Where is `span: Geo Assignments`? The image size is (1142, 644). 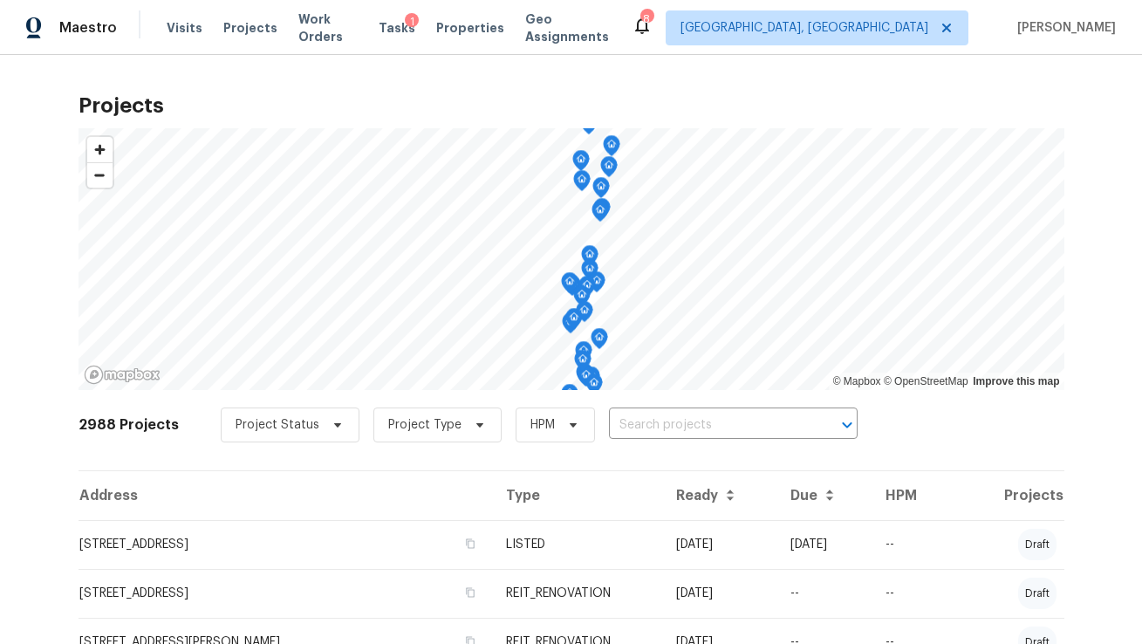
span: Geo Assignments is located at coordinates (568, 28).